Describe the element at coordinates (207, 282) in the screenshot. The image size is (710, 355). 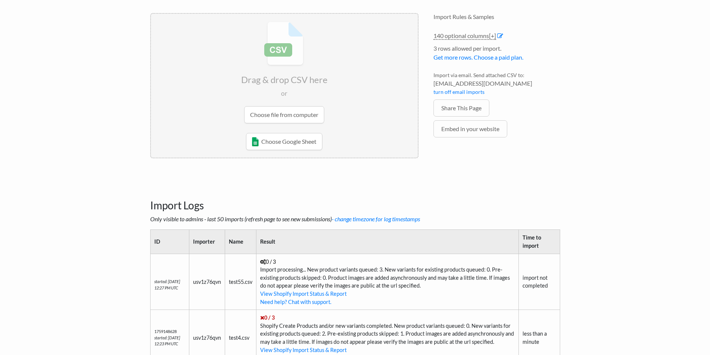
I see `td: usv1z76qvn` at that location.